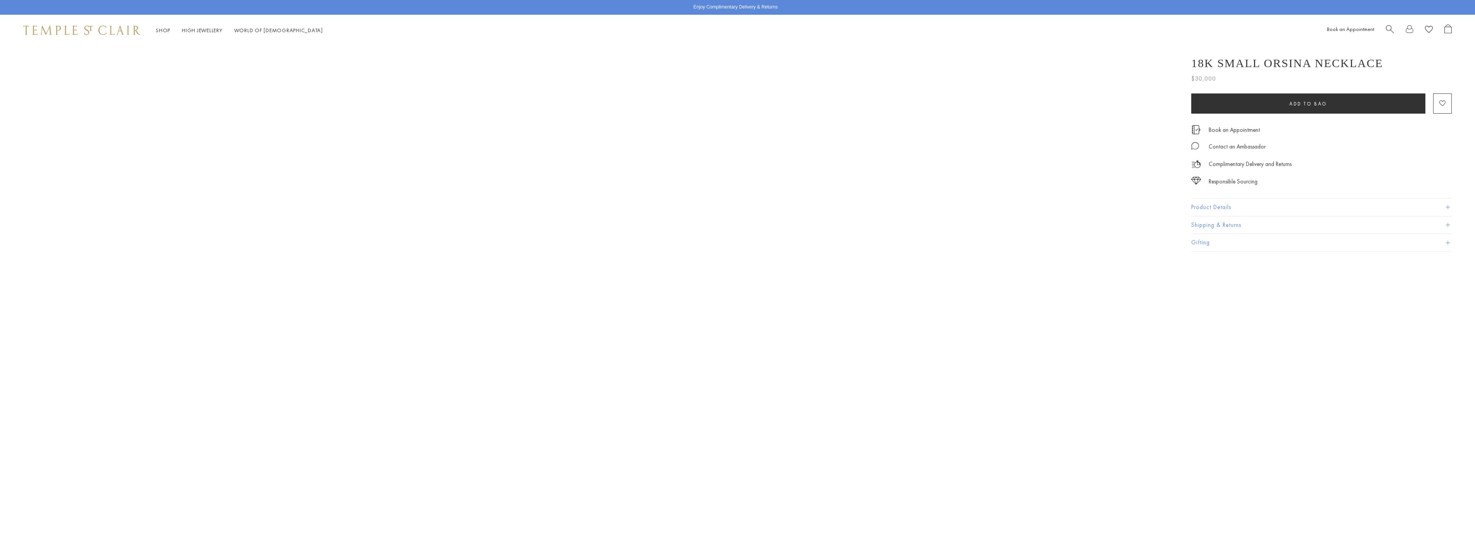 This screenshot has height=541, width=1475. Describe the element at coordinates (1196, 164) in the screenshot. I see `img: icon_delivery.svg` at that location.